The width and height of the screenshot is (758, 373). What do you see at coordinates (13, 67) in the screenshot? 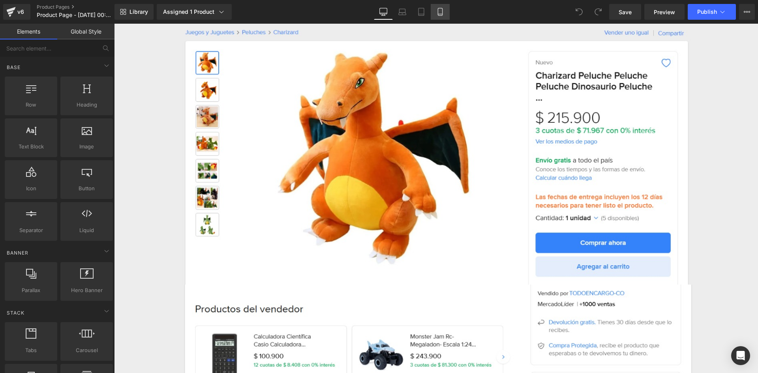
I see `span: Base` at bounding box center [13, 67].